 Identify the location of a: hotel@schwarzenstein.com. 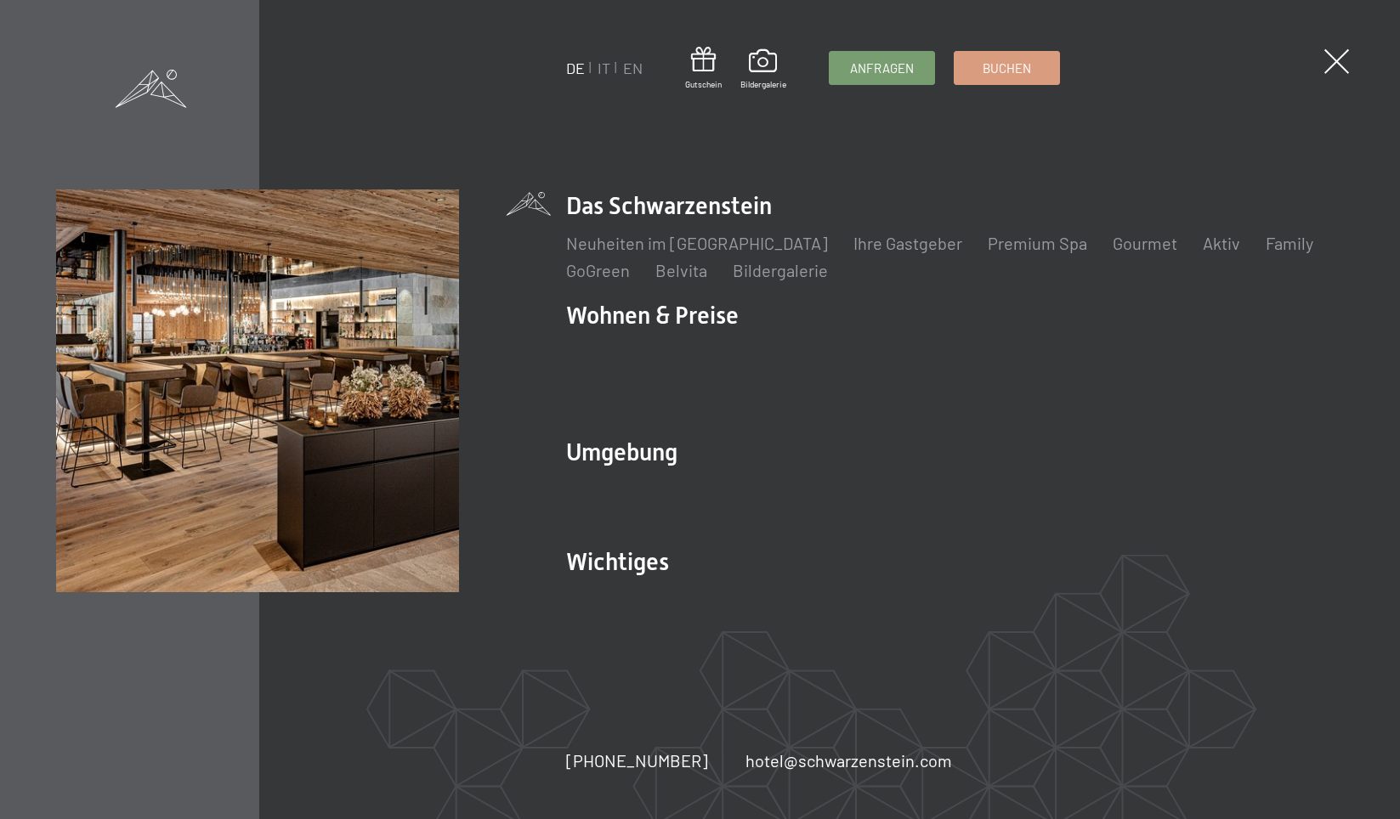
(848, 761).